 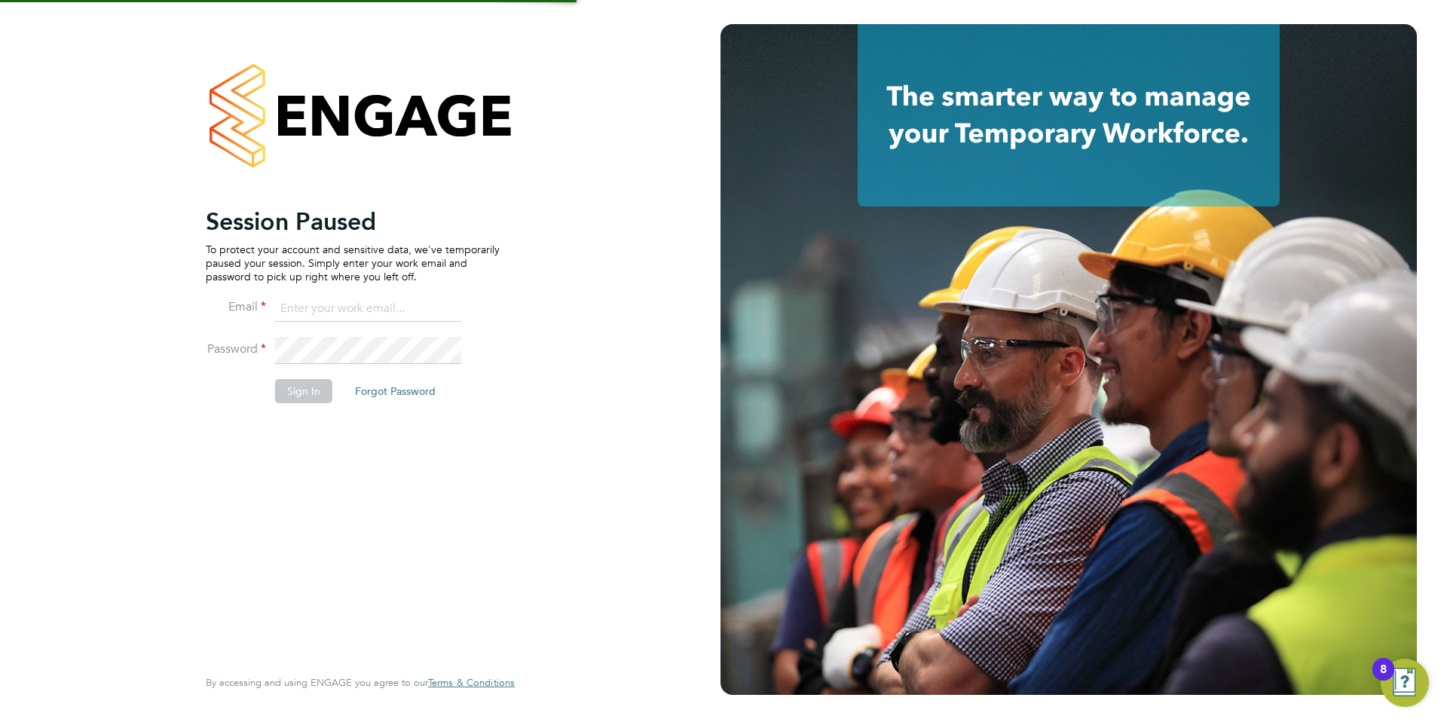 What do you see at coordinates (368, 309) in the screenshot?
I see `input: Enter your work email...` at bounding box center [368, 309].